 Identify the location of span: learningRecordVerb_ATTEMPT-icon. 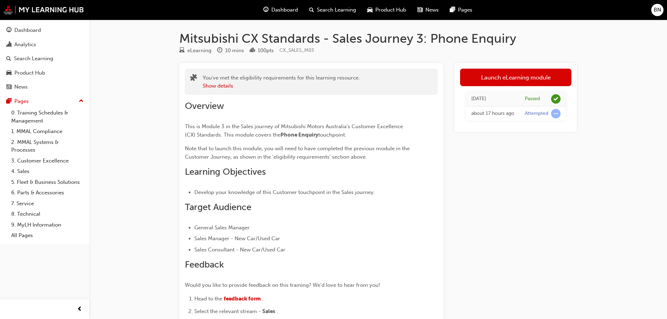
(556, 113).